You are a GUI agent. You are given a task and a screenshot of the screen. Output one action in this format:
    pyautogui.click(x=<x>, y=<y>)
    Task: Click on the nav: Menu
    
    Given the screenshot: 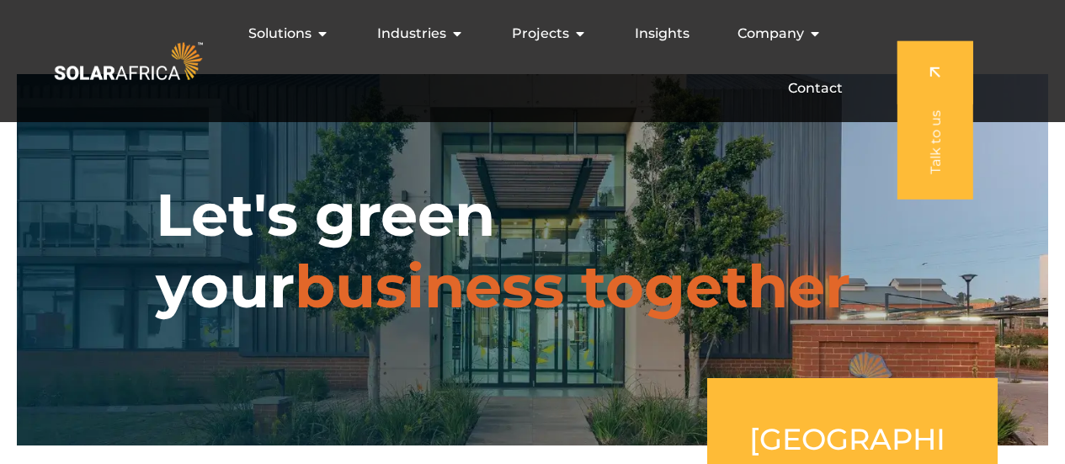 What is the action you would take?
    pyautogui.click(x=531, y=61)
    